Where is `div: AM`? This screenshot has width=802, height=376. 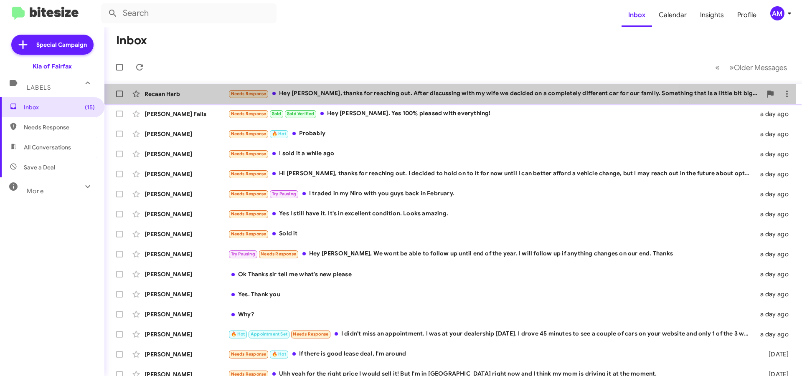 div: AM is located at coordinates (777, 13).